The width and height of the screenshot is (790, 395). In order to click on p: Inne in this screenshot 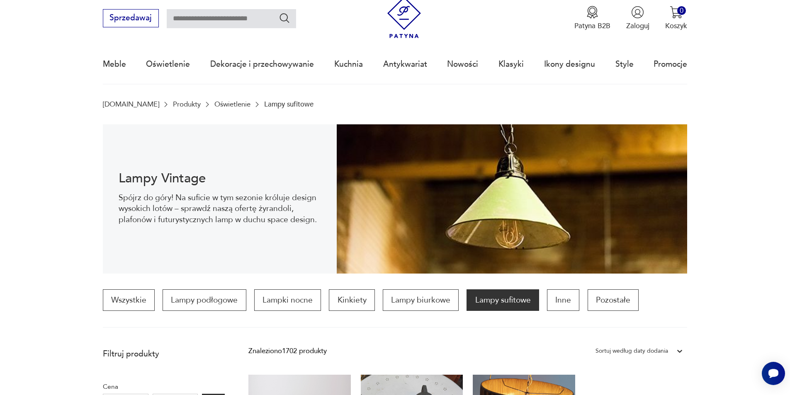, I will do `click(563, 300)`.